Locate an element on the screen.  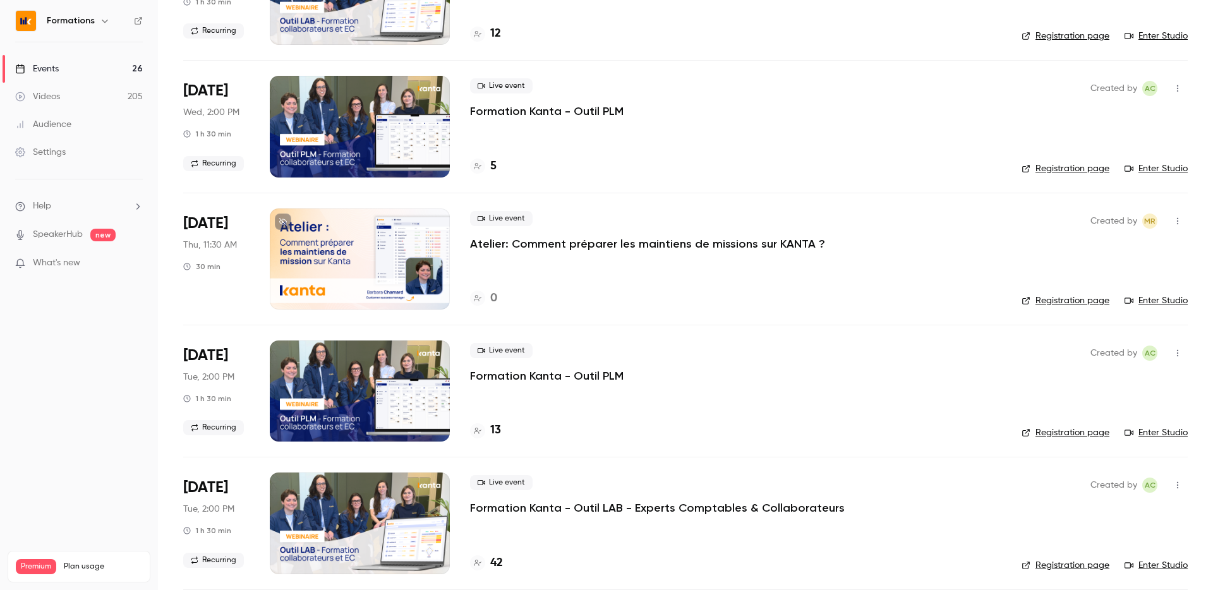
h6: Formations is located at coordinates (71, 21).